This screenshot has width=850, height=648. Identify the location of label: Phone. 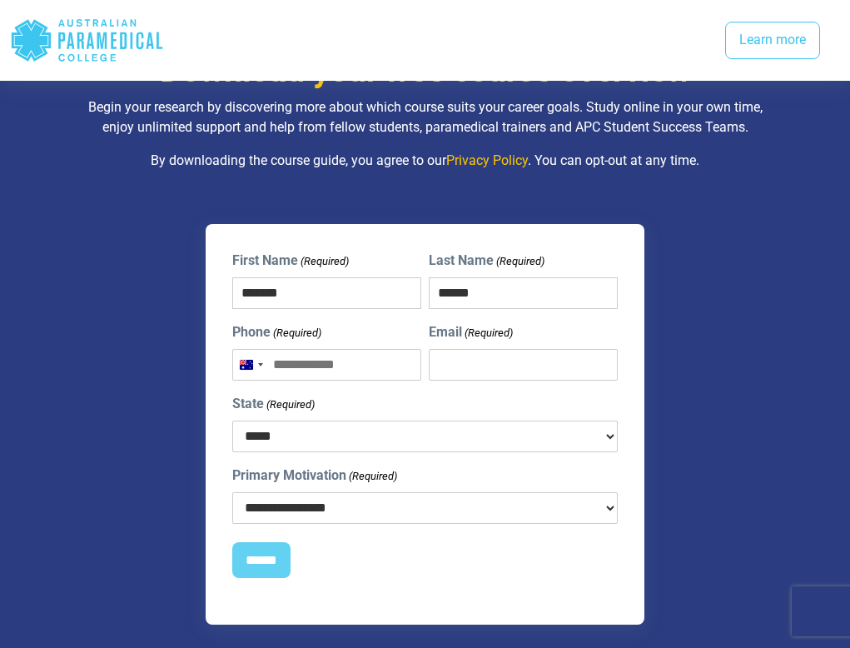
(276, 332).